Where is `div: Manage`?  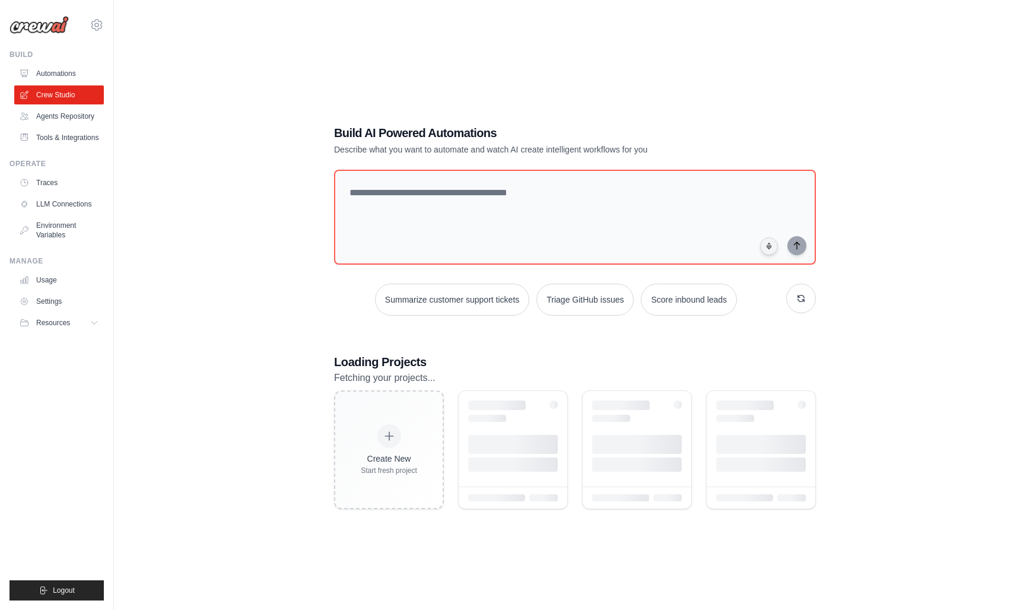 div: Manage is located at coordinates (56, 261).